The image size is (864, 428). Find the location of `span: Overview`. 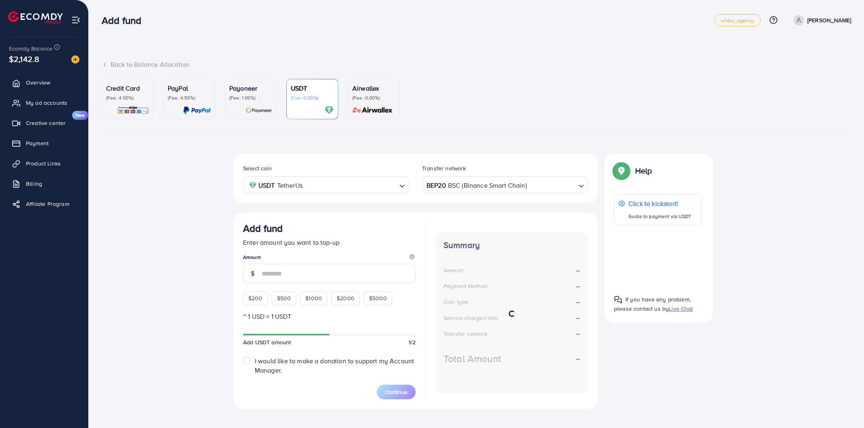

span: Overview is located at coordinates (38, 83).